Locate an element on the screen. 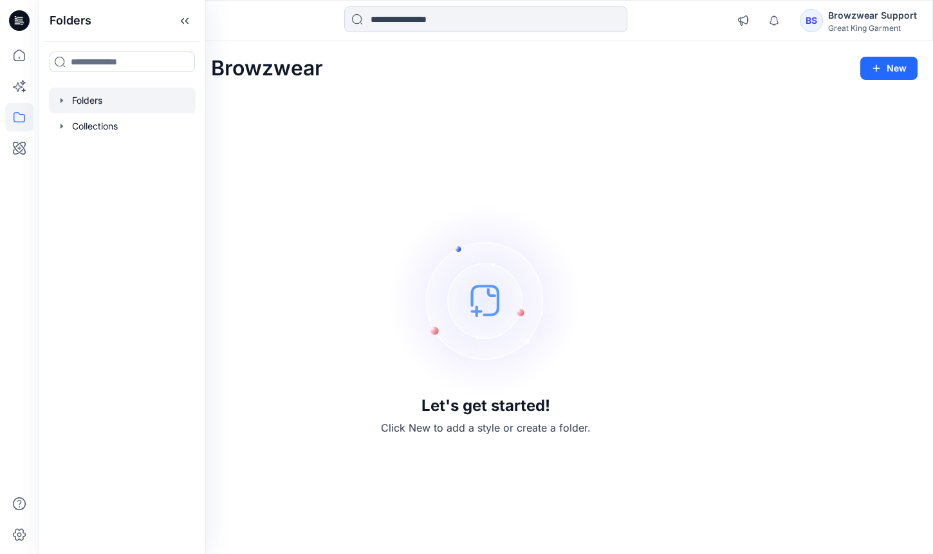  h3: Let's get started! is located at coordinates (486, 405).